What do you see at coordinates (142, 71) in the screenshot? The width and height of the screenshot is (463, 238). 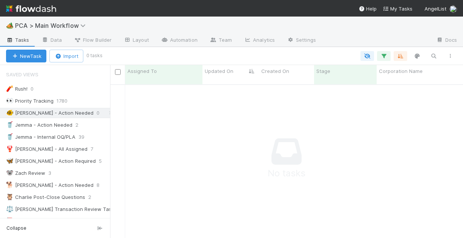 I see `span: Assigned To` at bounding box center [142, 71].